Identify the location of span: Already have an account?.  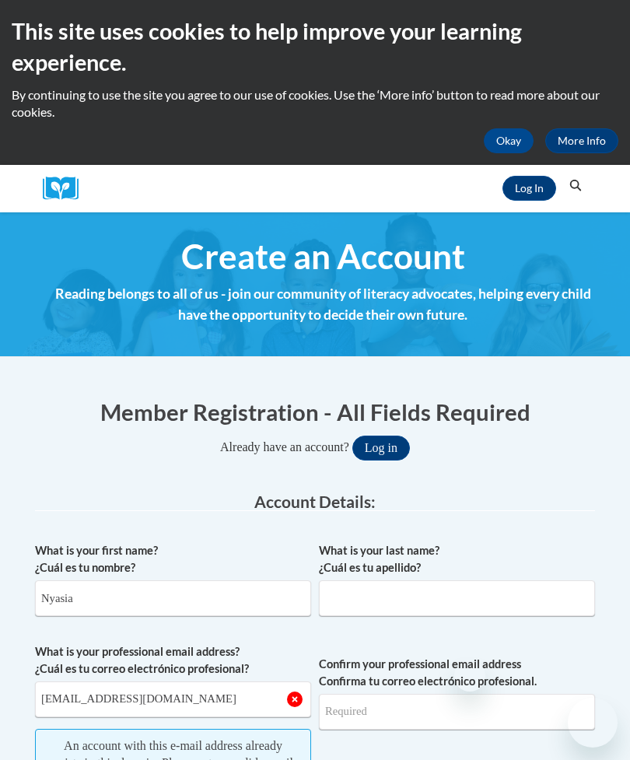
(285, 446).